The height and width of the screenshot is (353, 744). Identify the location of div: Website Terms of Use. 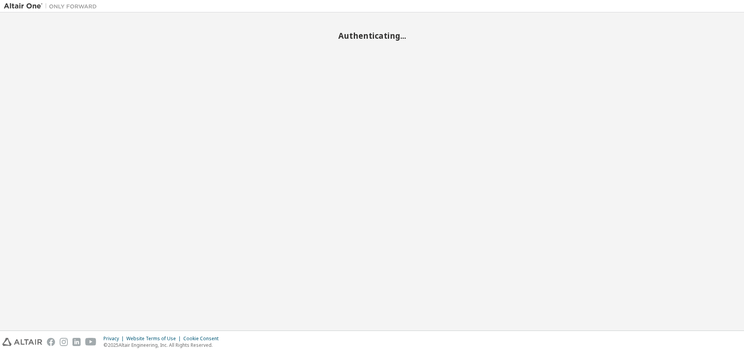
(155, 339).